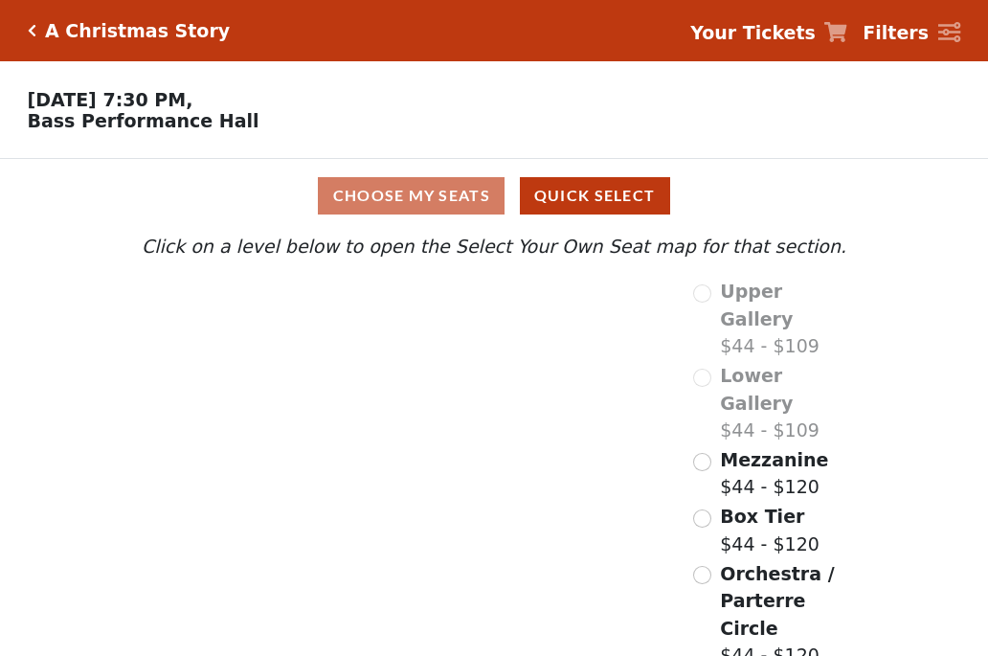  Describe the element at coordinates (137, 31) in the screenshot. I see `h5: A Christmas Story` at that location.